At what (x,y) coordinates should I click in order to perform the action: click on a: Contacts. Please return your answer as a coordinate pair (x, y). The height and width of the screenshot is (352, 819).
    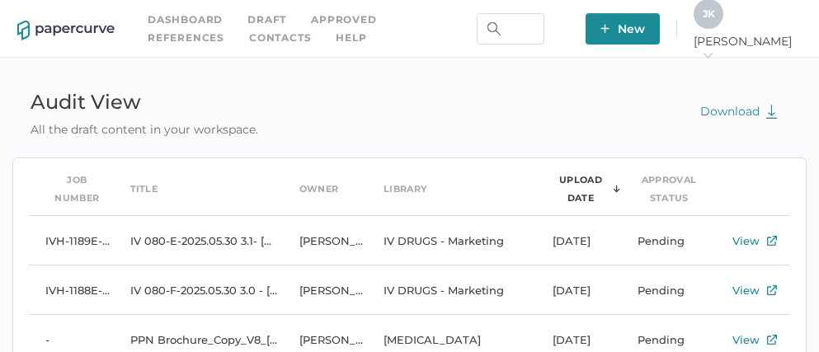
    Looking at the image, I should click on (279, 38).